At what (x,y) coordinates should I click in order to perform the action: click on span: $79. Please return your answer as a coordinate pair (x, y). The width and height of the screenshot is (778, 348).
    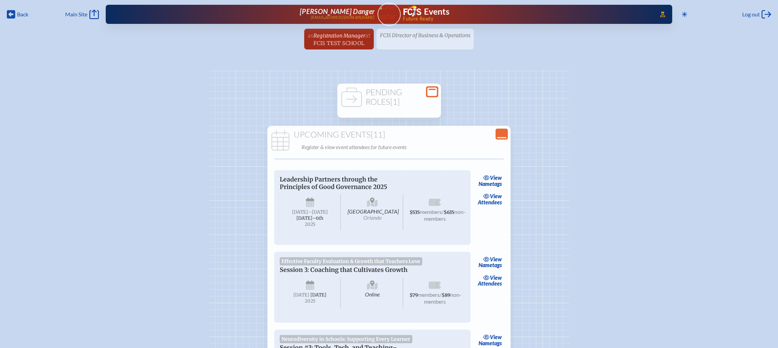
    Looking at the image, I should click on (414, 295).